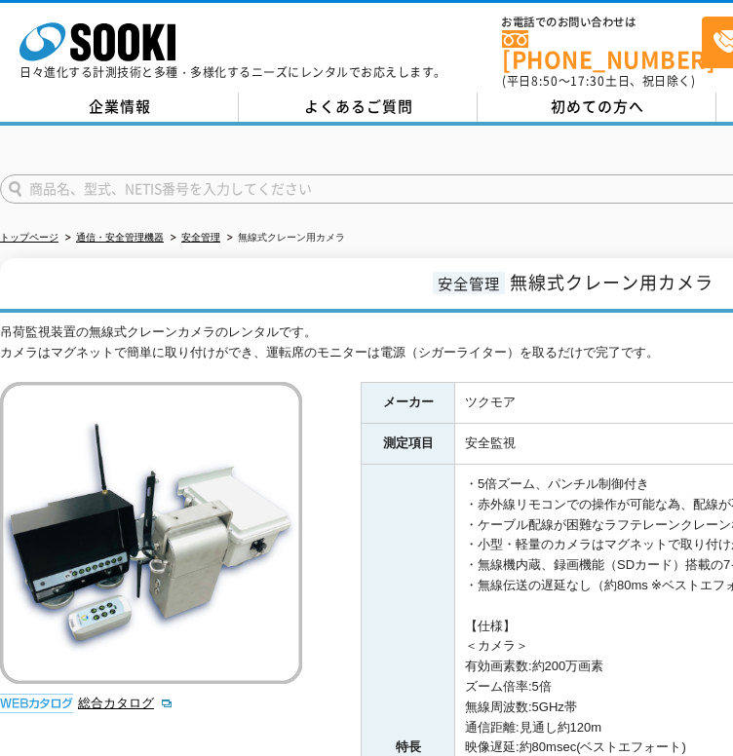  Describe the element at coordinates (408, 404) in the screenshot. I see `th: メーカー` at that location.